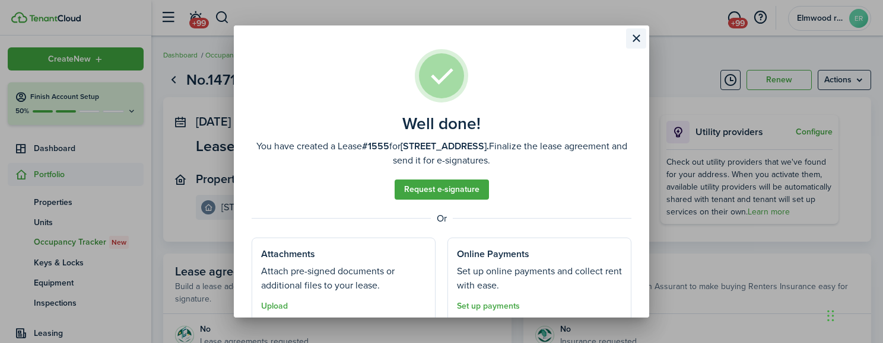 This screenshot has width=883, height=343. What do you see at coordinates (636, 39) in the screenshot?
I see `button: Close modal` at bounding box center [636, 39].